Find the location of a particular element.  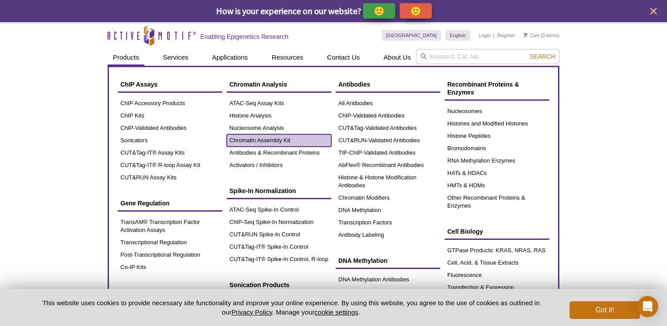

span: DNA Methylation is located at coordinates (363, 260).